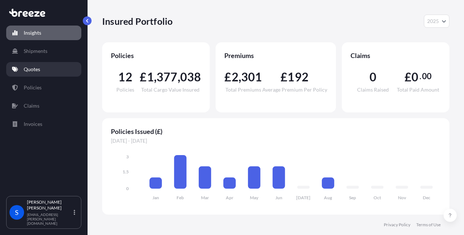  What do you see at coordinates (298, 77) in the screenshot?
I see `span: 192` at bounding box center [298, 77].